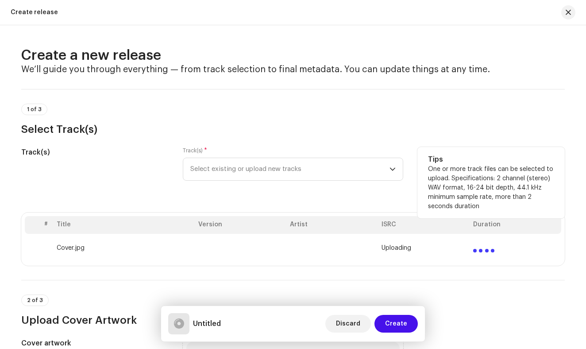 This screenshot has width=586, height=349. I want to click on button: Create, so click(396, 324).